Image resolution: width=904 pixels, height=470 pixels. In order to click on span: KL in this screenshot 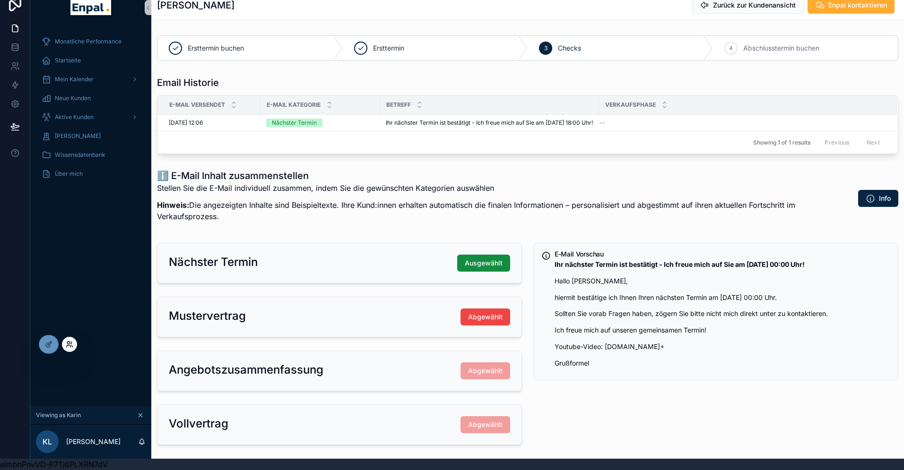, I will do `click(47, 442)`.